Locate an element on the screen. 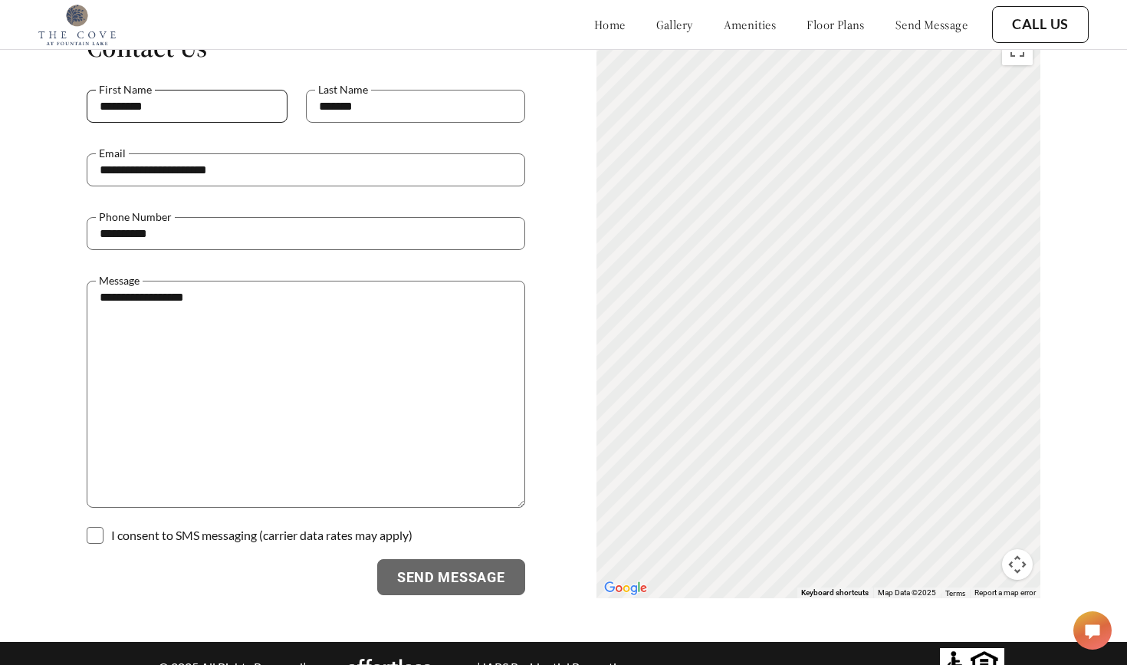  a: send message is located at coordinates (931, 25).